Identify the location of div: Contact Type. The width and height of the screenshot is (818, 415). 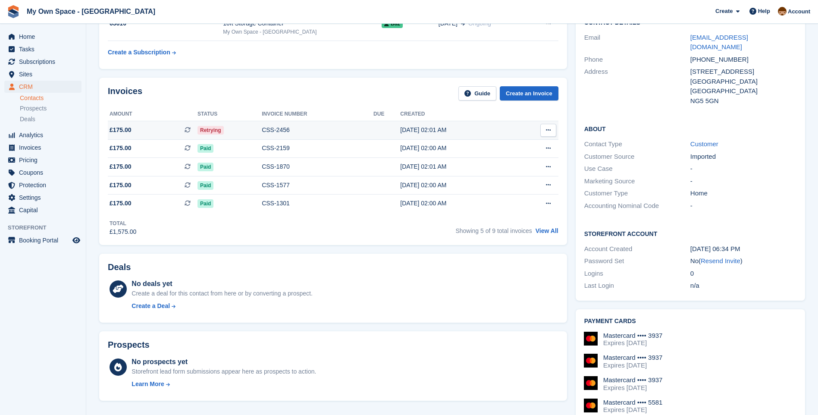
(638, 144).